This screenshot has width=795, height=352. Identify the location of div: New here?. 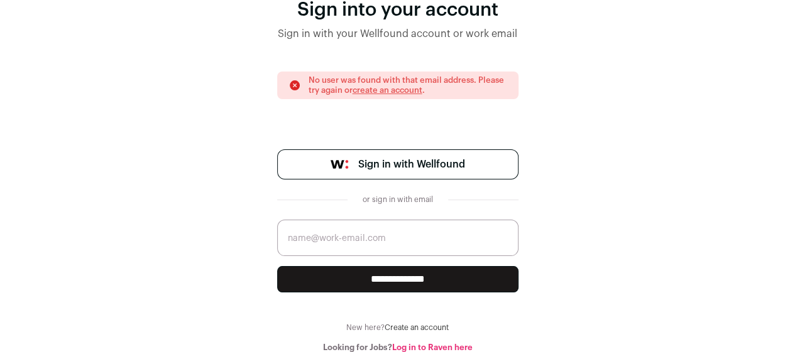
(398, 328).